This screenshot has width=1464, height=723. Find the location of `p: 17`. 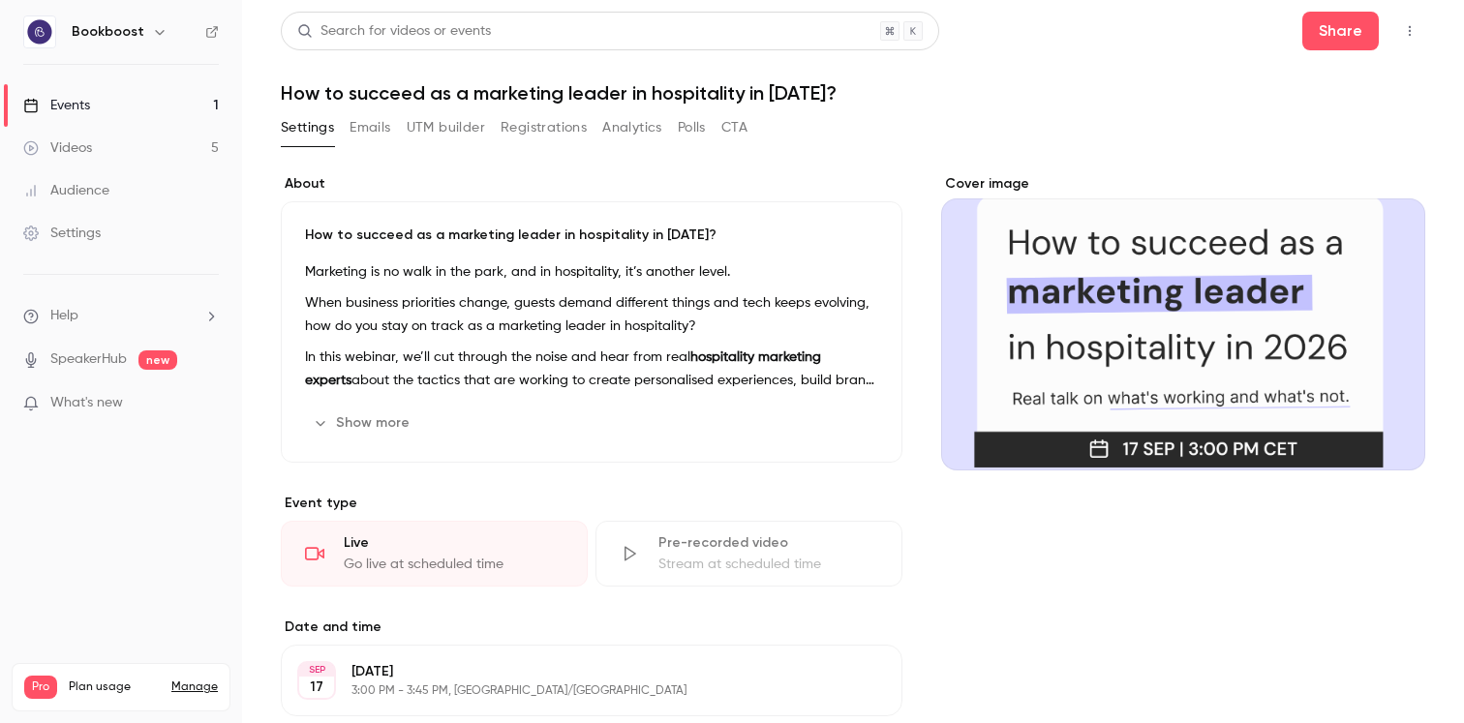

p: 17 is located at coordinates (317, 688).